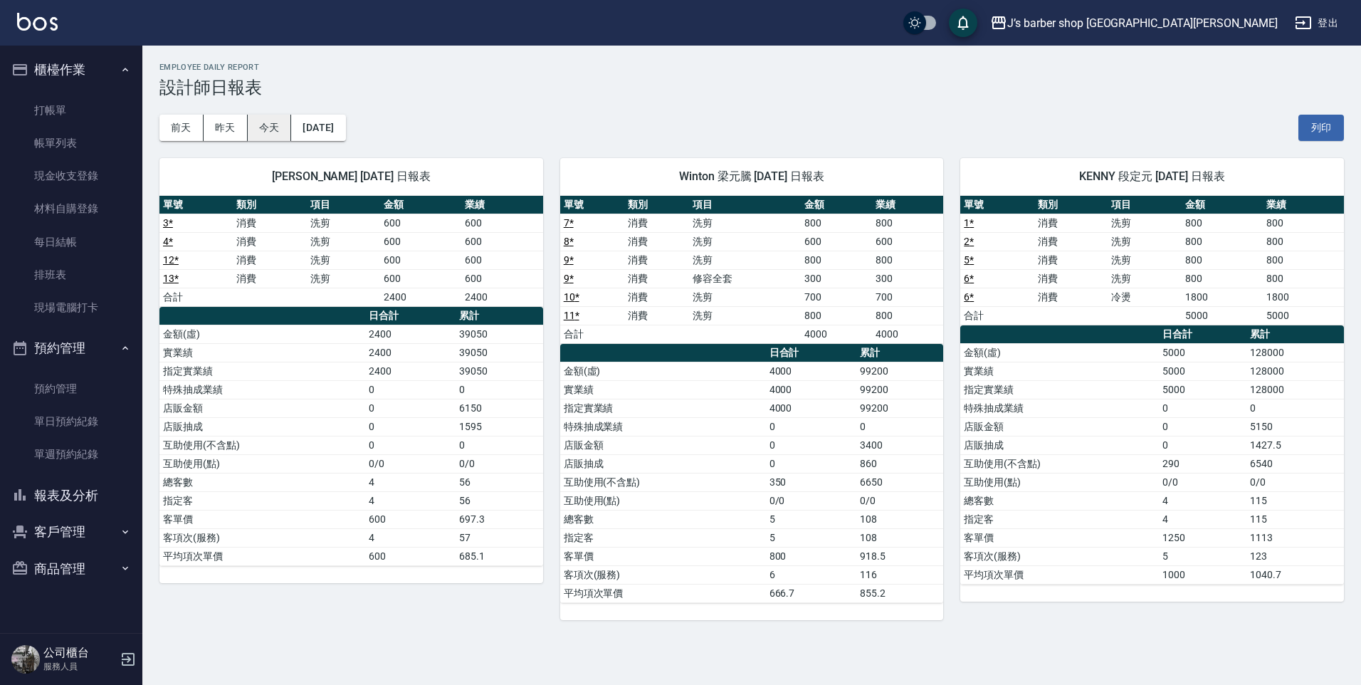 The height and width of the screenshot is (685, 1361). Describe the element at coordinates (262, 389) in the screenshot. I see `td: 特殊抽成業績` at that location.